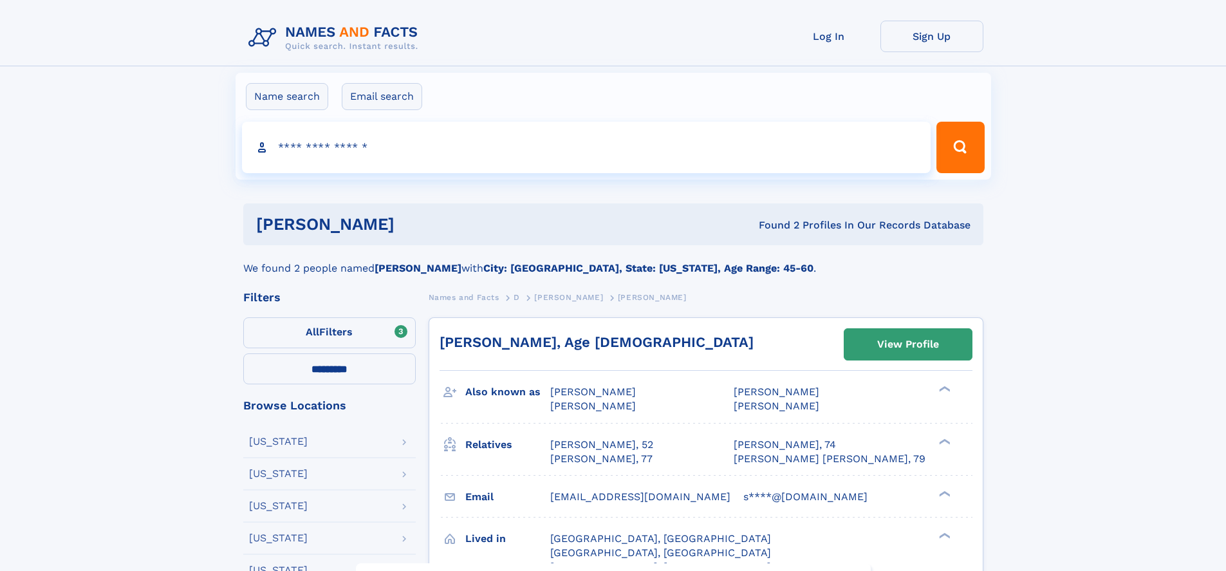 This screenshot has height=571, width=1226. Describe the element at coordinates (908, 344) in the screenshot. I see `a: View Profile` at that location.